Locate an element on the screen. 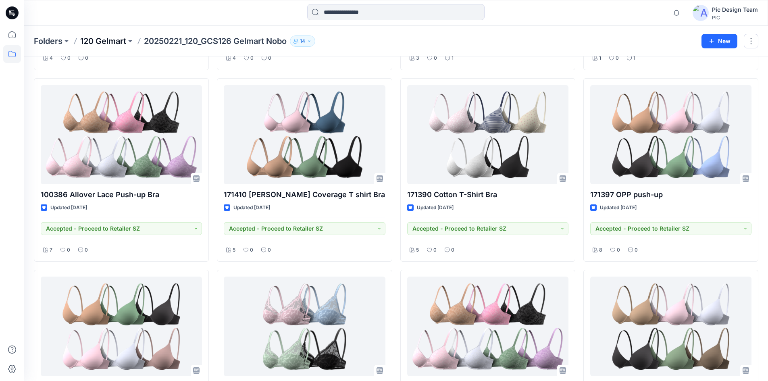  a: 100386 Allover Lace Push-up Bra is located at coordinates (121, 135).